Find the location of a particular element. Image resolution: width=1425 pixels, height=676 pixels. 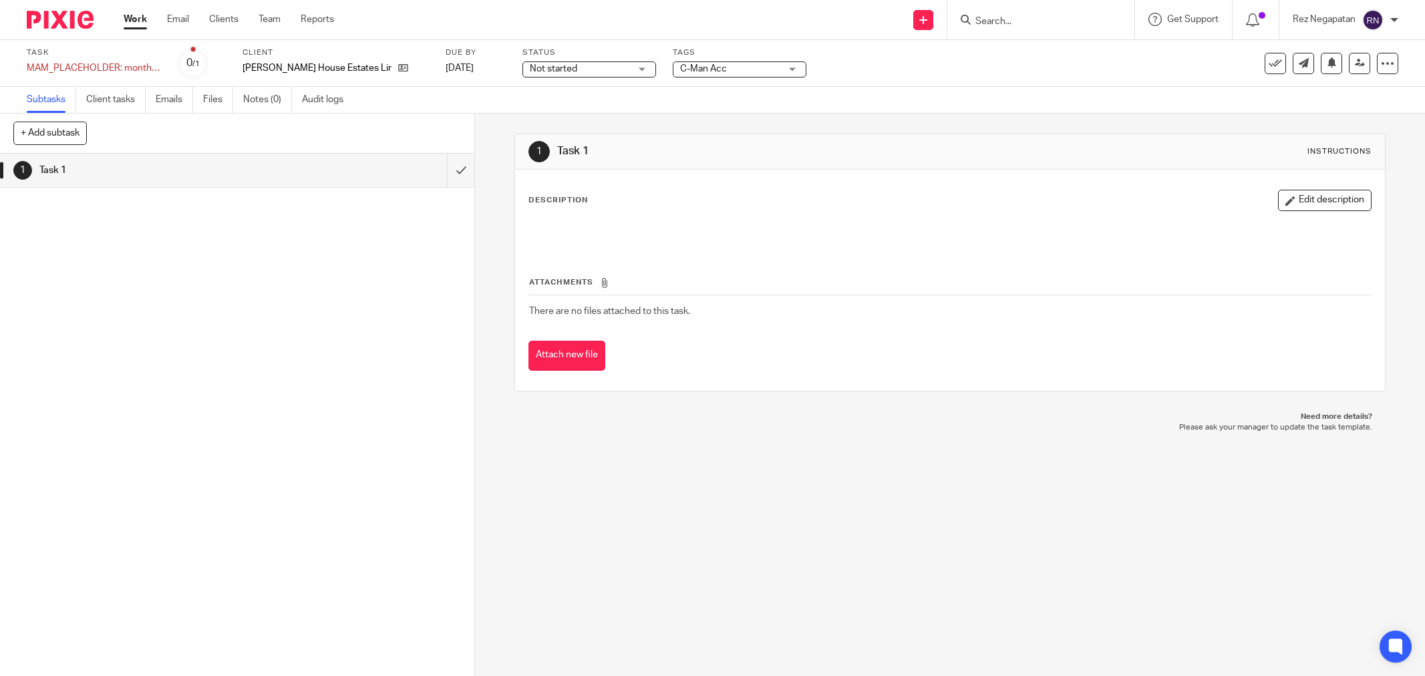

p: Rez Negapatan is located at coordinates (1324, 19).